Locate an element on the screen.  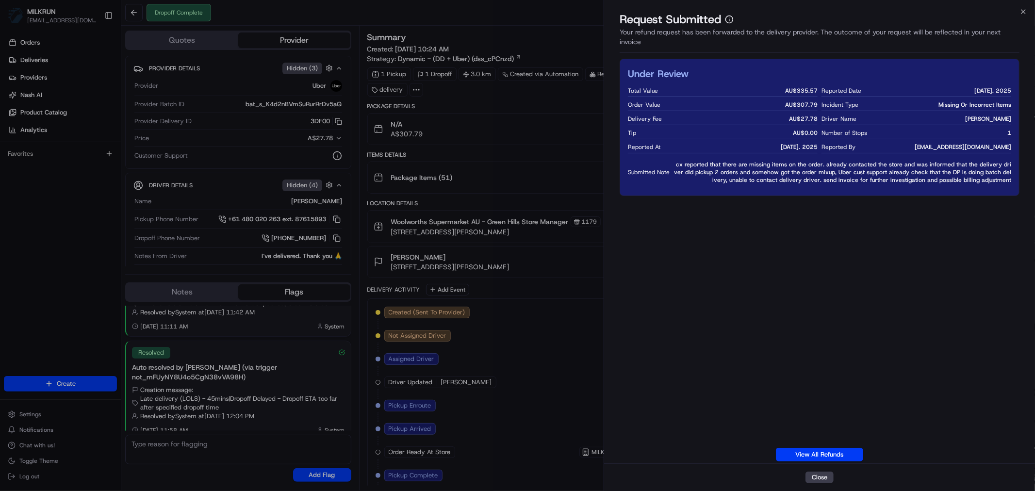
span: AU$ 27.78 is located at coordinates (803, 119).